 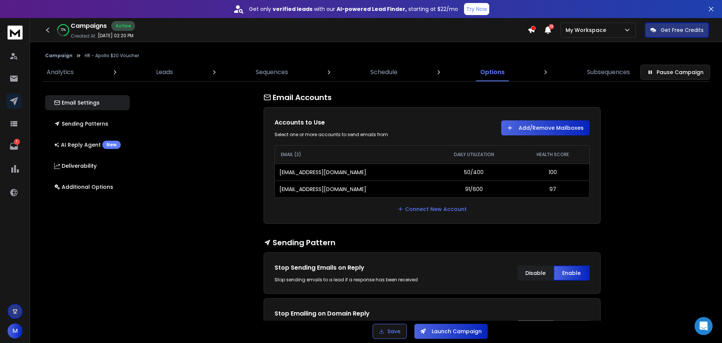 What do you see at coordinates (81, 124) in the screenshot?
I see `p: Sending Patterns` at bounding box center [81, 124].